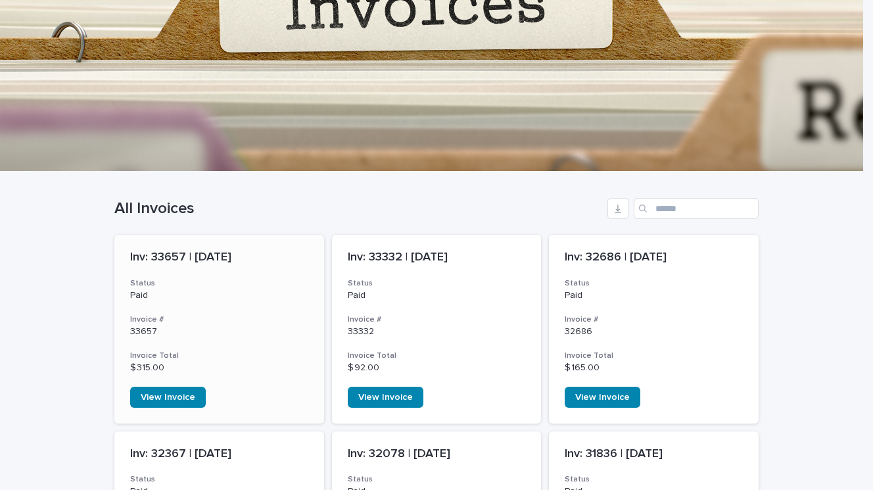  What do you see at coordinates (654, 368) in the screenshot?
I see `p: $ 165.00` at bounding box center [654, 368].